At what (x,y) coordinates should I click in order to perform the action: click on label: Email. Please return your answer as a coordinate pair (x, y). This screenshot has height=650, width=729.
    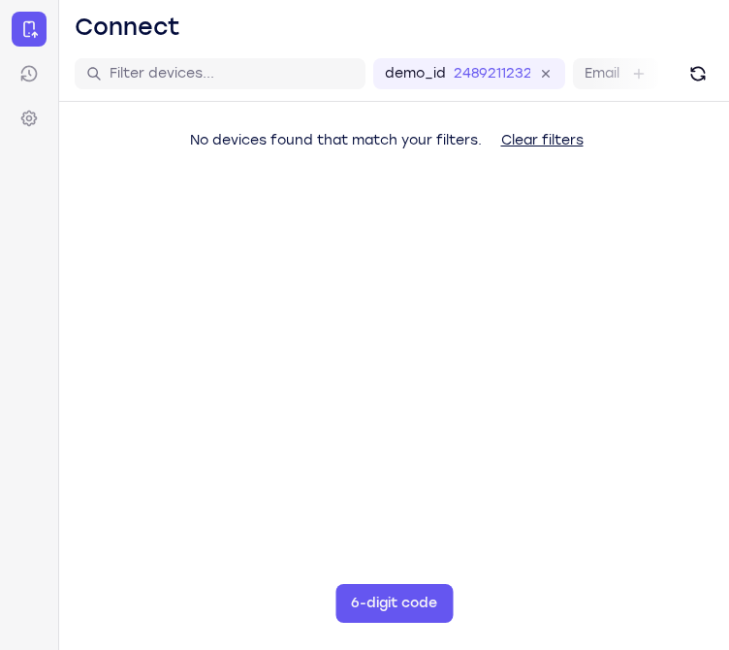
    Looking at the image, I should click on (602, 74).